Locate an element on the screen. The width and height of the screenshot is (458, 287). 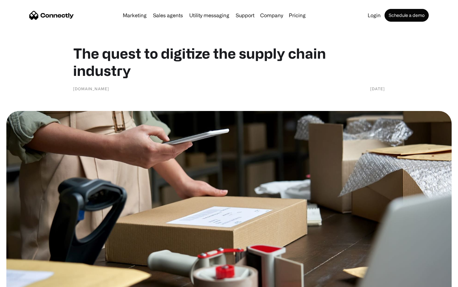
a: Pricing is located at coordinates (297, 15).